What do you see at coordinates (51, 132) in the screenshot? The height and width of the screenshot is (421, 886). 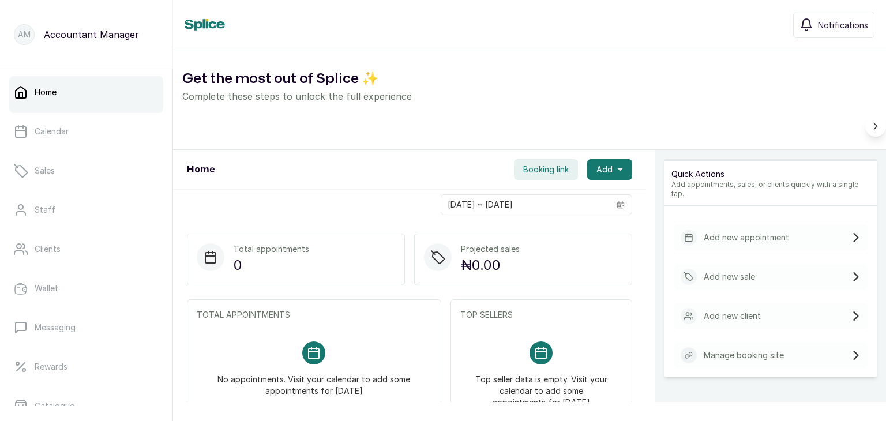 I see `p: Calendar` at bounding box center [51, 132].